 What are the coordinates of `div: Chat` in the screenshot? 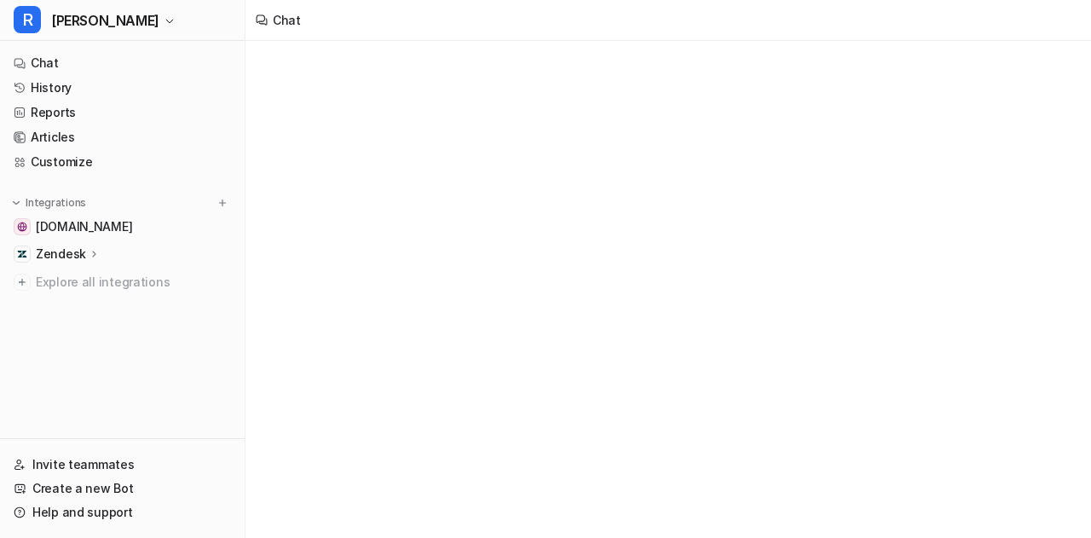 It's located at (286, 20).